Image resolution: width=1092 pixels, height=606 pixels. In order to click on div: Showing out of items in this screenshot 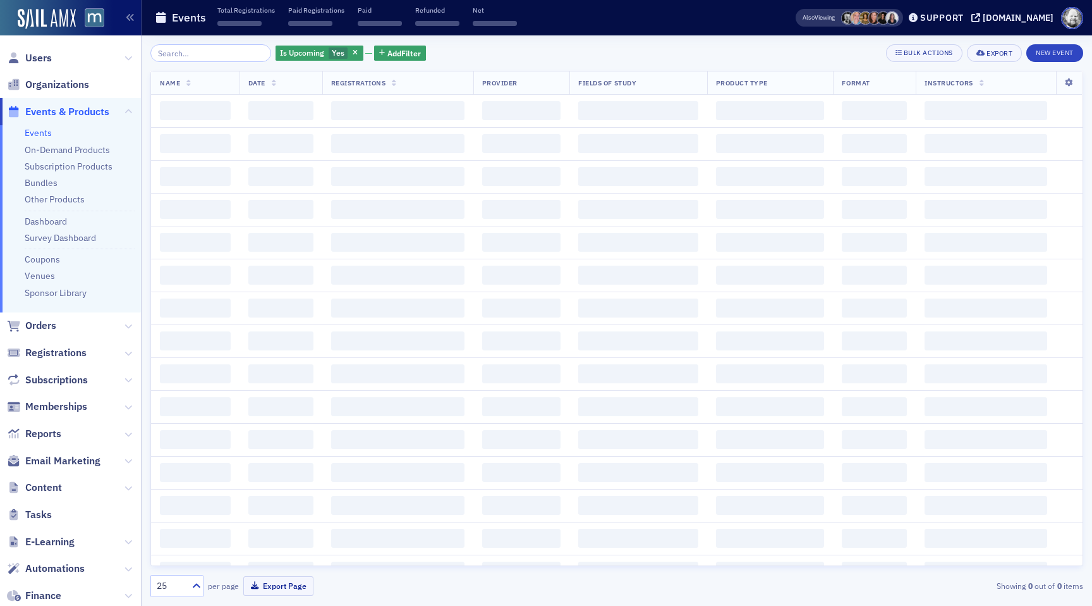, I will do `click(933, 585)`.